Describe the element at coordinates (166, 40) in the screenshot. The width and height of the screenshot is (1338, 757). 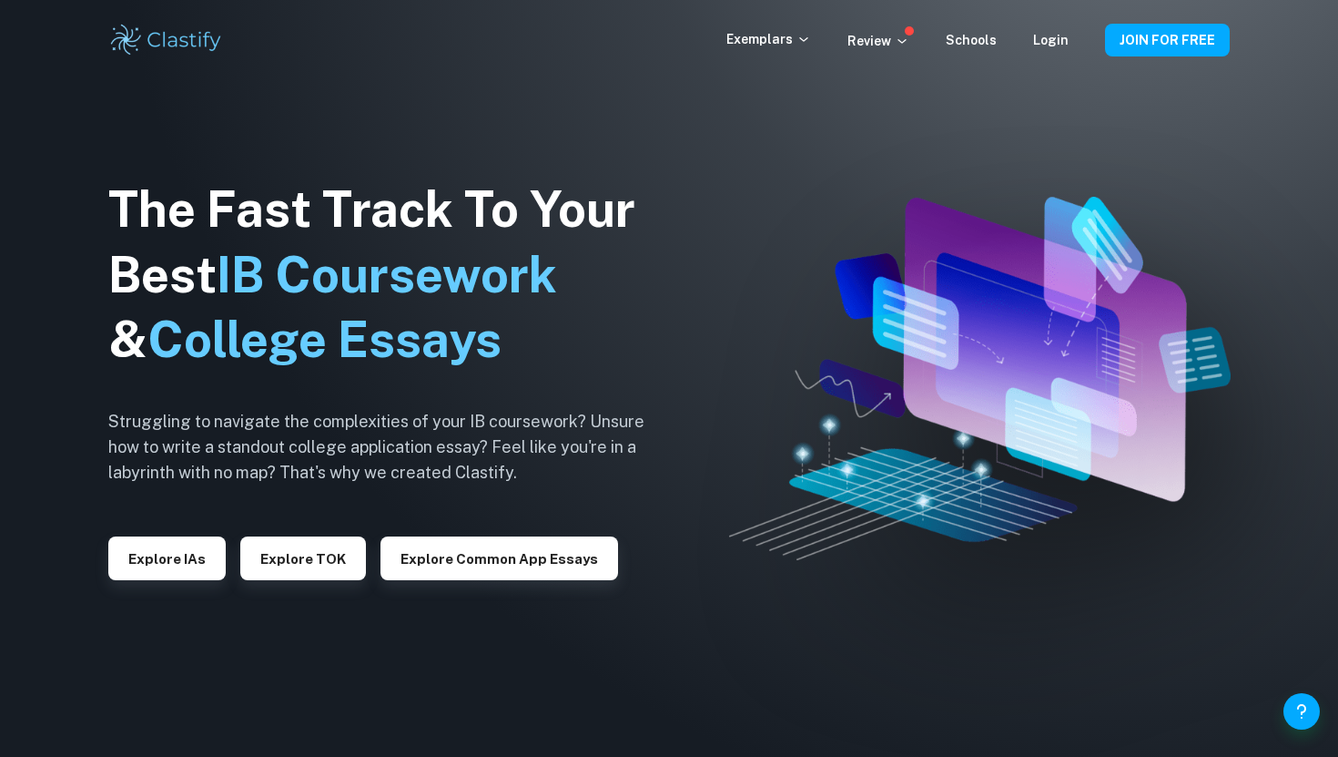
I see `a: Clastify logo` at that location.